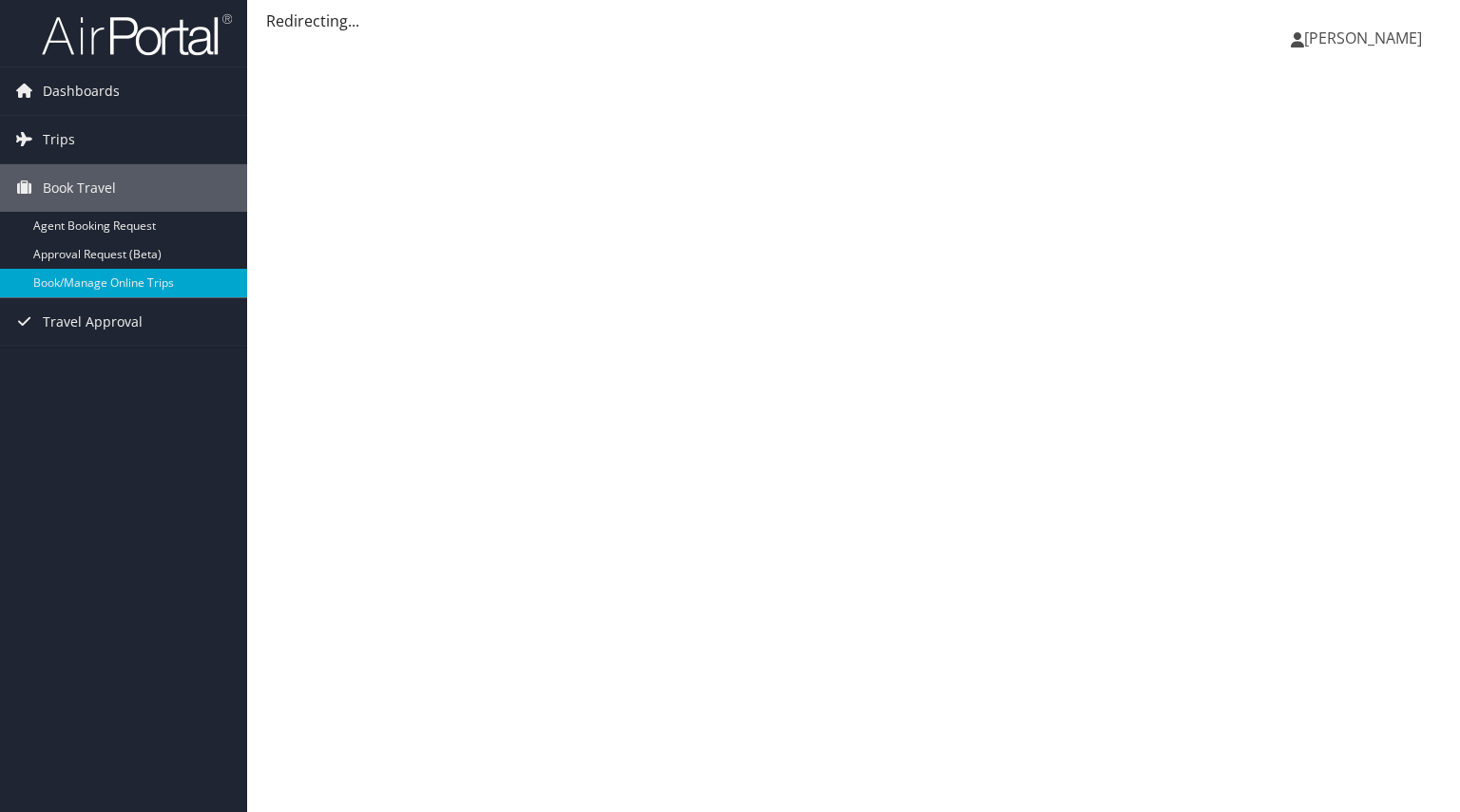 The height and width of the screenshot is (812, 1460). What do you see at coordinates (58, 139) in the screenshot?
I see `span: Trips` at bounding box center [58, 139].